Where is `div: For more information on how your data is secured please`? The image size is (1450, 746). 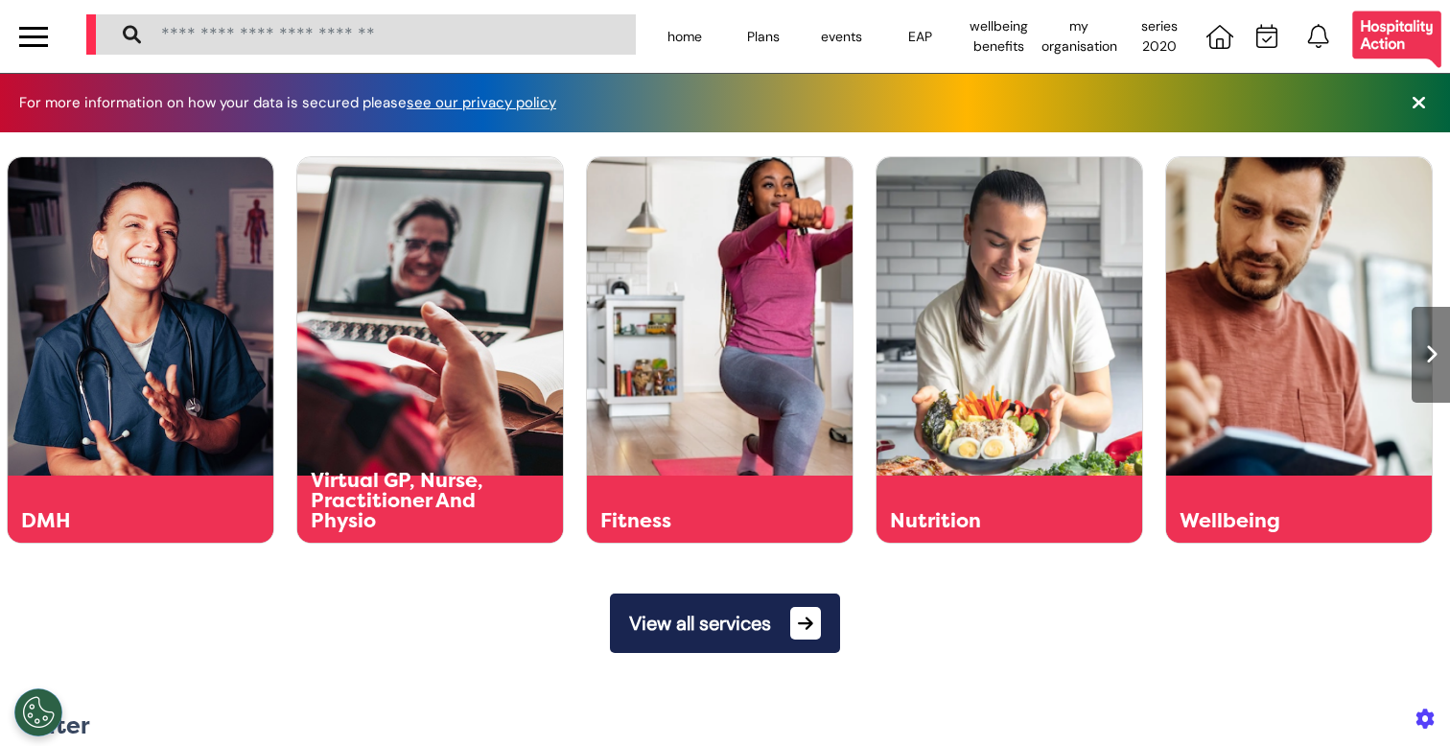
div: For more information on how your data is secured please is located at coordinates (297, 103).